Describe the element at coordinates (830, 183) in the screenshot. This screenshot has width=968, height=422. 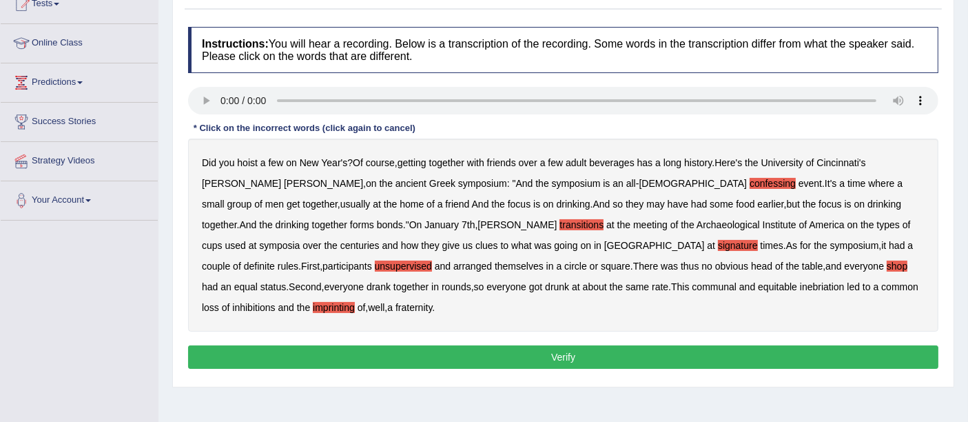
I see `b: It's` at that location.